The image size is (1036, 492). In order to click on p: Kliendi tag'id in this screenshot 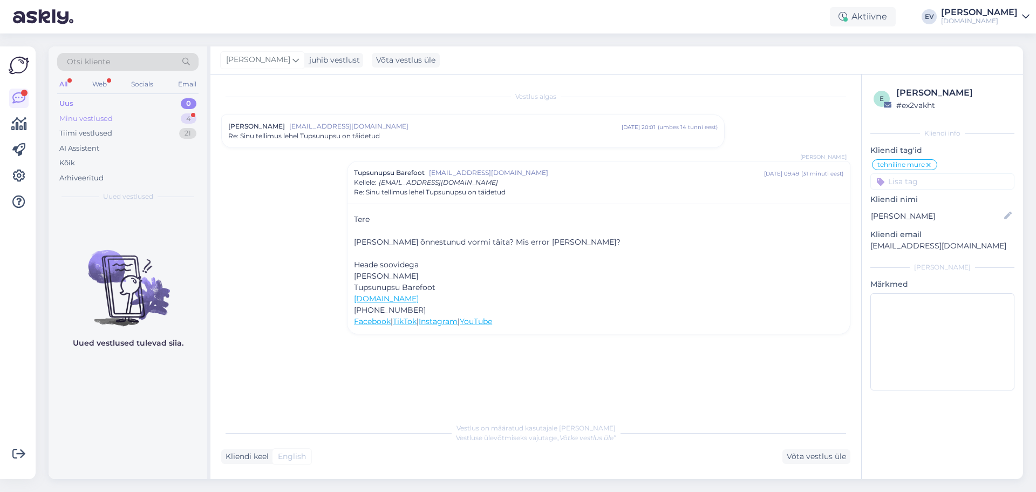, I will do `click(942, 150)`.